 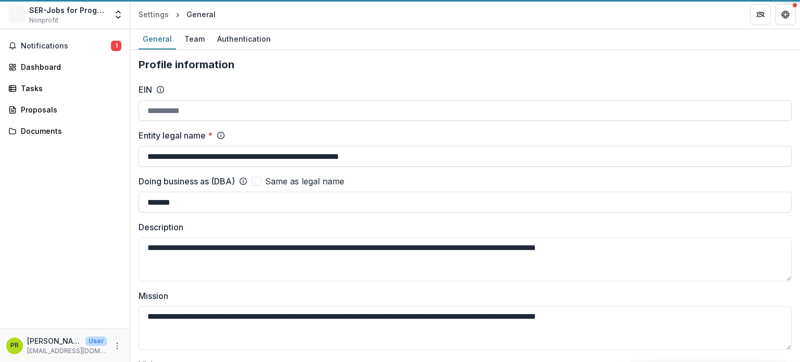 What do you see at coordinates (69, 131) in the screenshot?
I see `div: Documents` at bounding box center [69, 131].